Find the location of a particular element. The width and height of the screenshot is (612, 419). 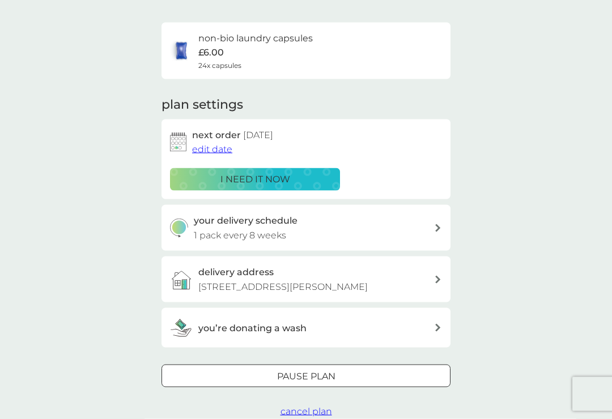

button: i need it now is located at coordinates (255, 180).